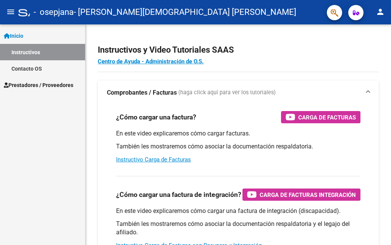 This screenshot has width=391, height=245. I want to click on button: Carga de Facturas, so click(320, 117).